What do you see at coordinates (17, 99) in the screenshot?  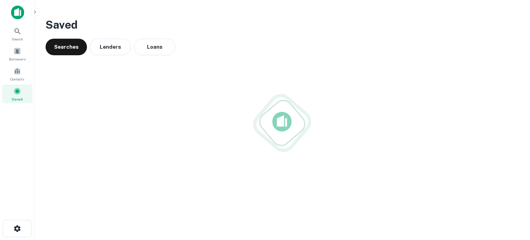 I see `span: Saved` at bounding box center [17, 99].